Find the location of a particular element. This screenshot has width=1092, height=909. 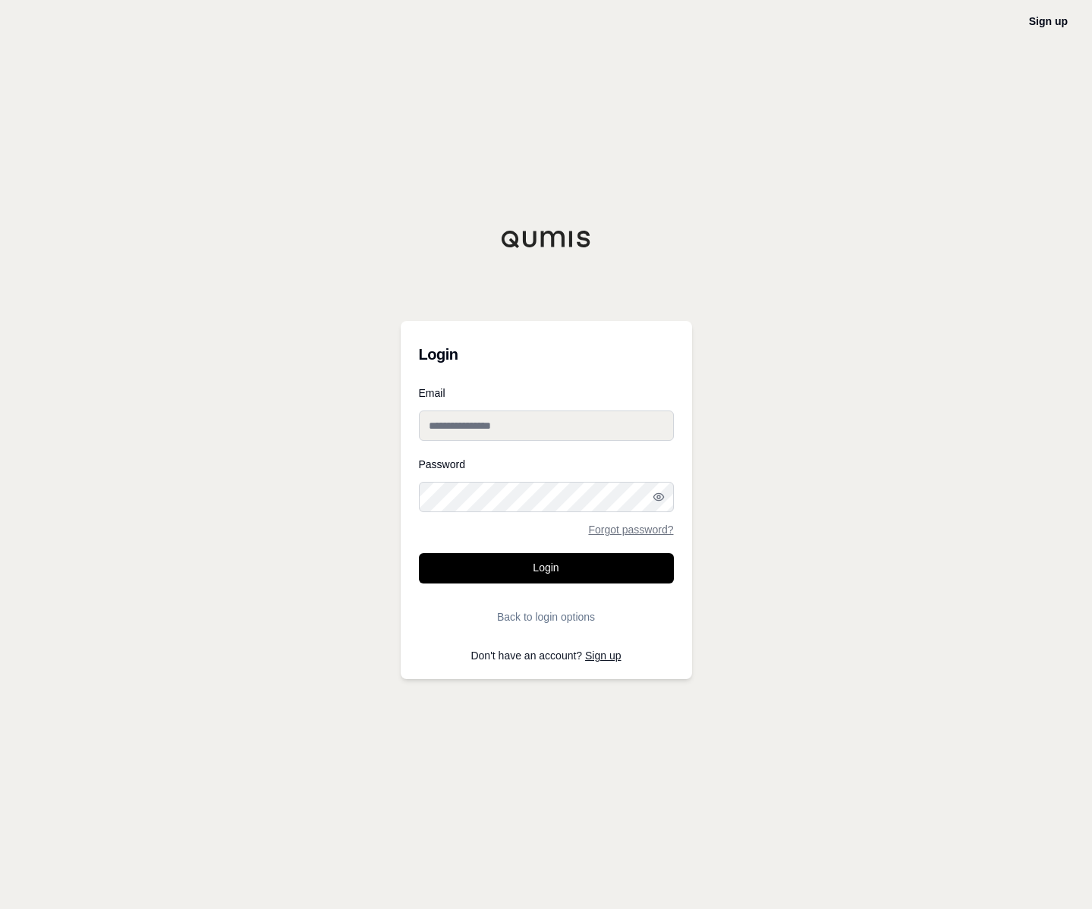

label: Password is located at coordinates (546, 464).